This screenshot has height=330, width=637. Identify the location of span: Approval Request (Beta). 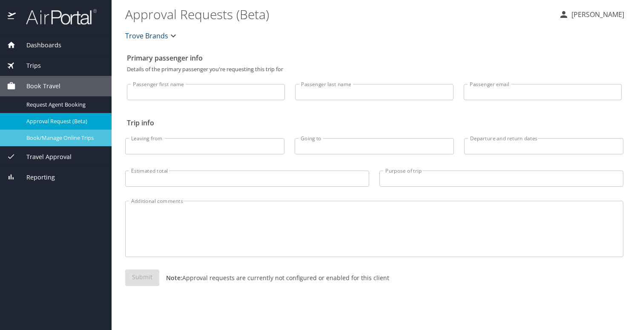
(64, 121).